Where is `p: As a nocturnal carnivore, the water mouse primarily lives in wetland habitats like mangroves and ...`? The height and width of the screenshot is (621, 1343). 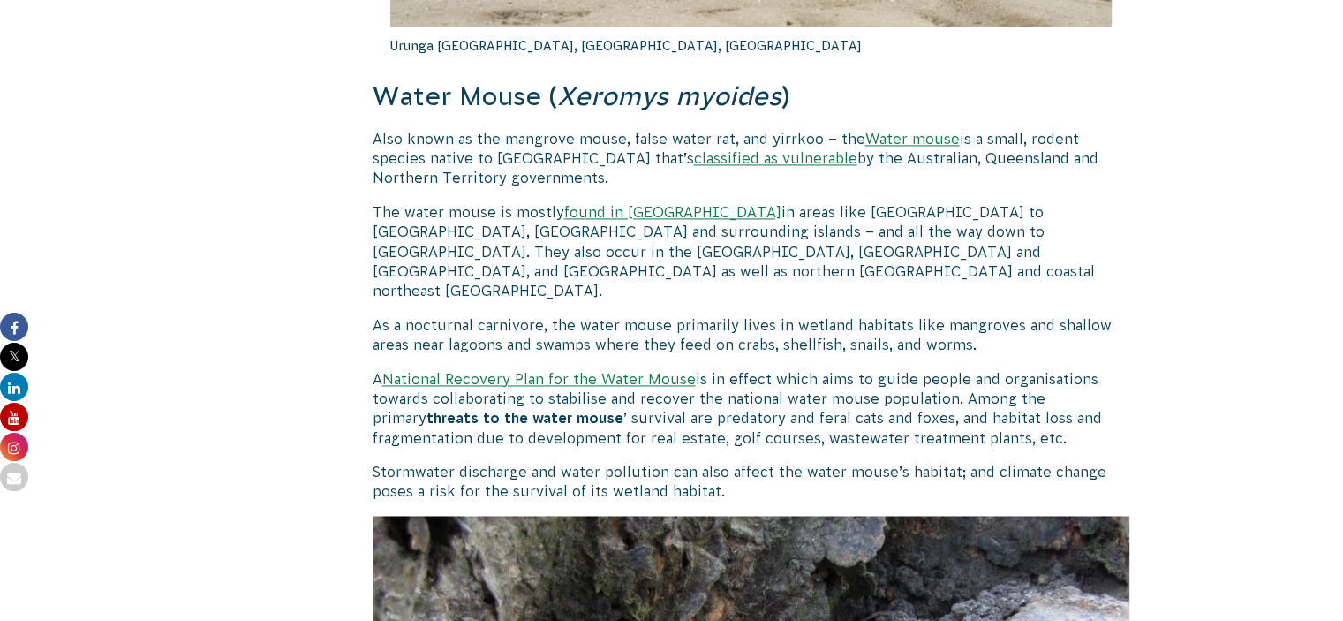
p: As a nocturnal carnivore, the water mouse primarily lives in wetland habitats like mangroves and ... is located at coordinates (751, 335).